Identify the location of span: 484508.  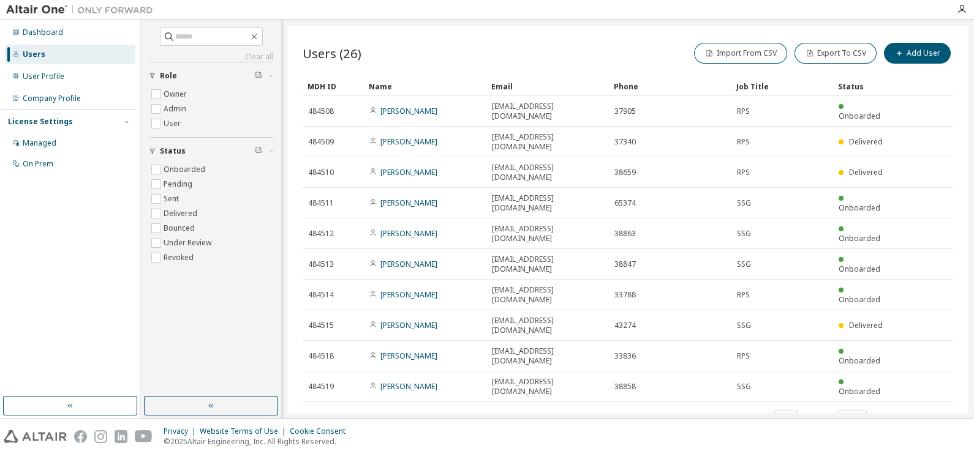
(321, 111).